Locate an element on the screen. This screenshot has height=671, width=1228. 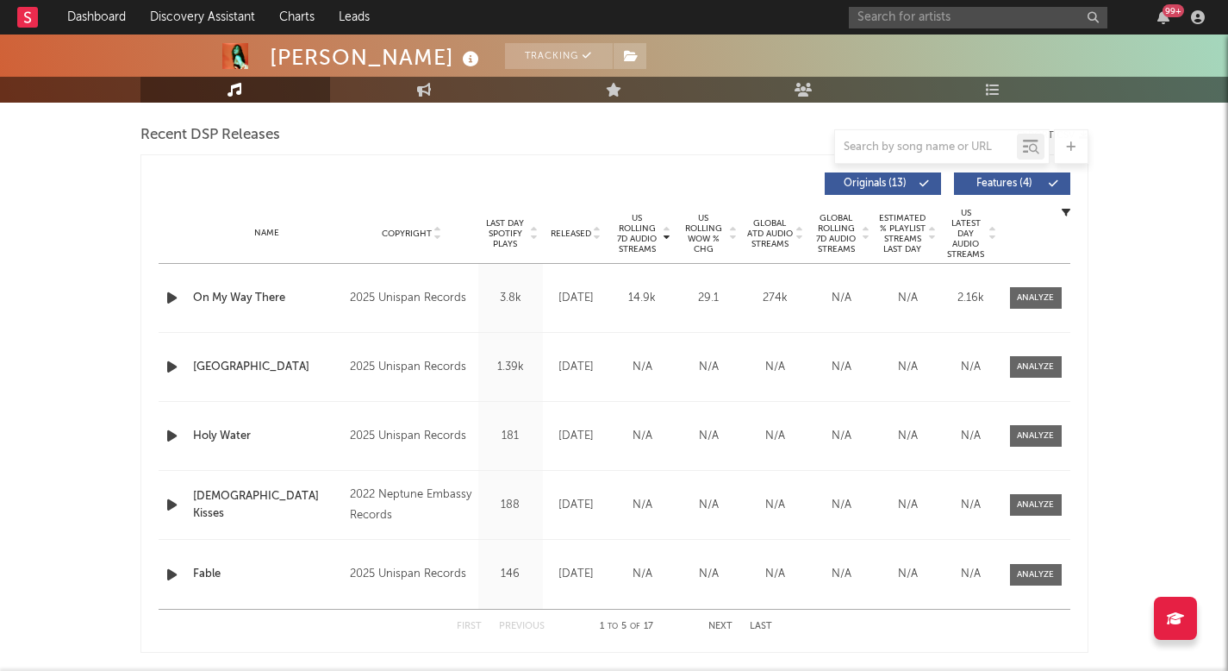
div: 1 5 17 is located at coordinates (627, 627).